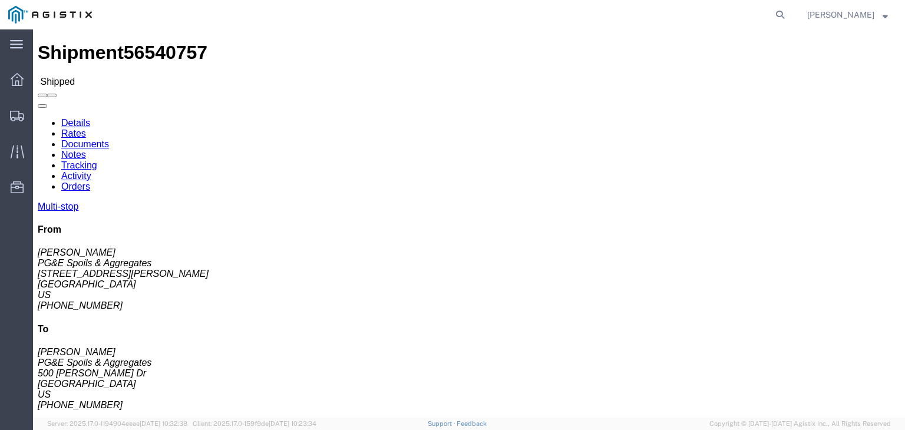 Image resolution: width=905 pixels, height=430 pixels. I want to click on span: Server: 2025.17.0-1194904eeae, so click(117, 424).